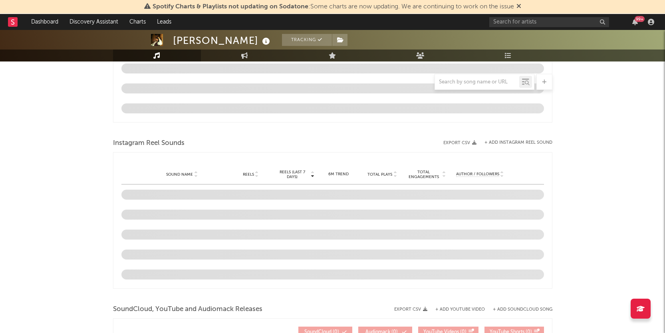  I want to click on a: Dashboard, so click(45, 22).